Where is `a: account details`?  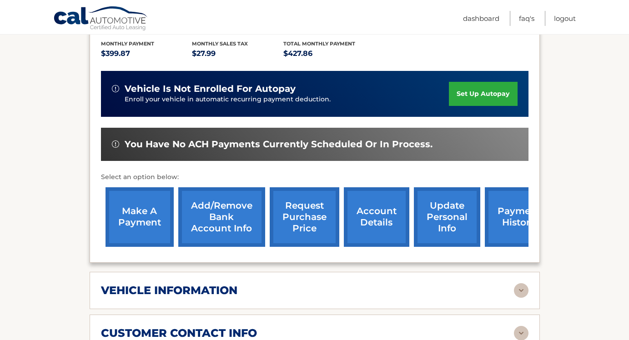
a: account details is located at coordinates (376, 217).